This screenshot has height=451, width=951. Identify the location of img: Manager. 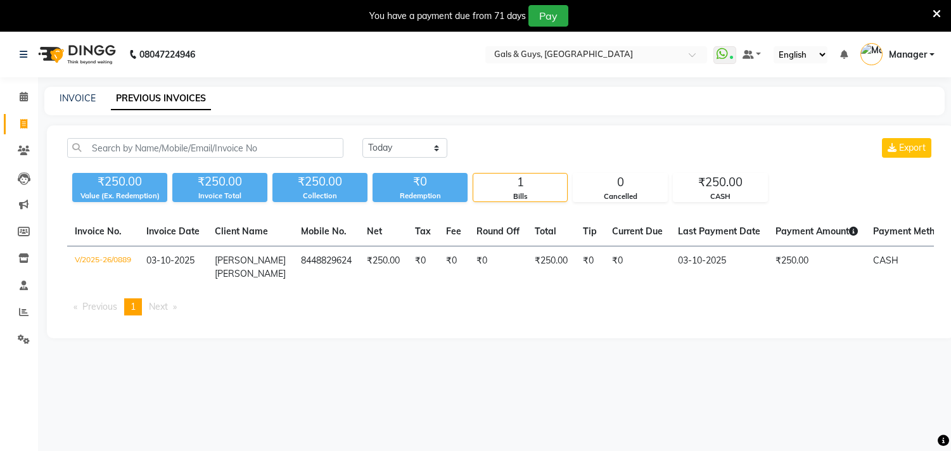
(871, 54).